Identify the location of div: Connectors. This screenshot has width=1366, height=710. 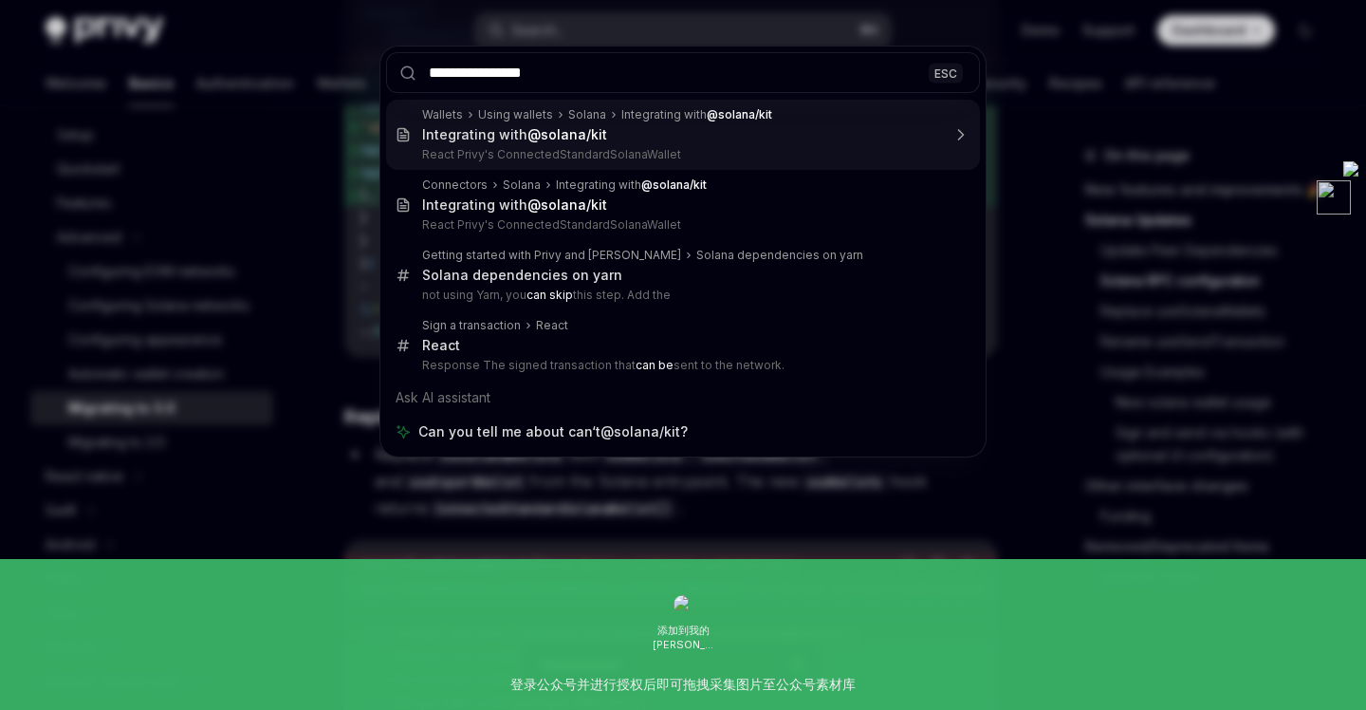
(454, 185).